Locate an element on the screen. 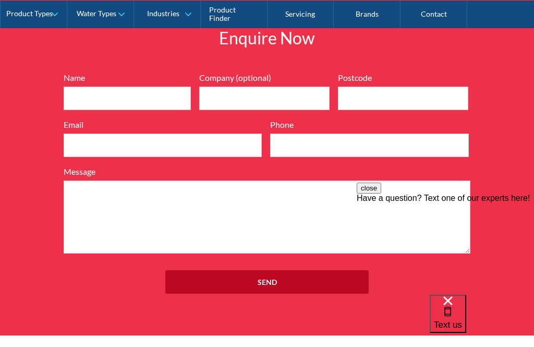  label: Name is located at coordinates (127, 78).